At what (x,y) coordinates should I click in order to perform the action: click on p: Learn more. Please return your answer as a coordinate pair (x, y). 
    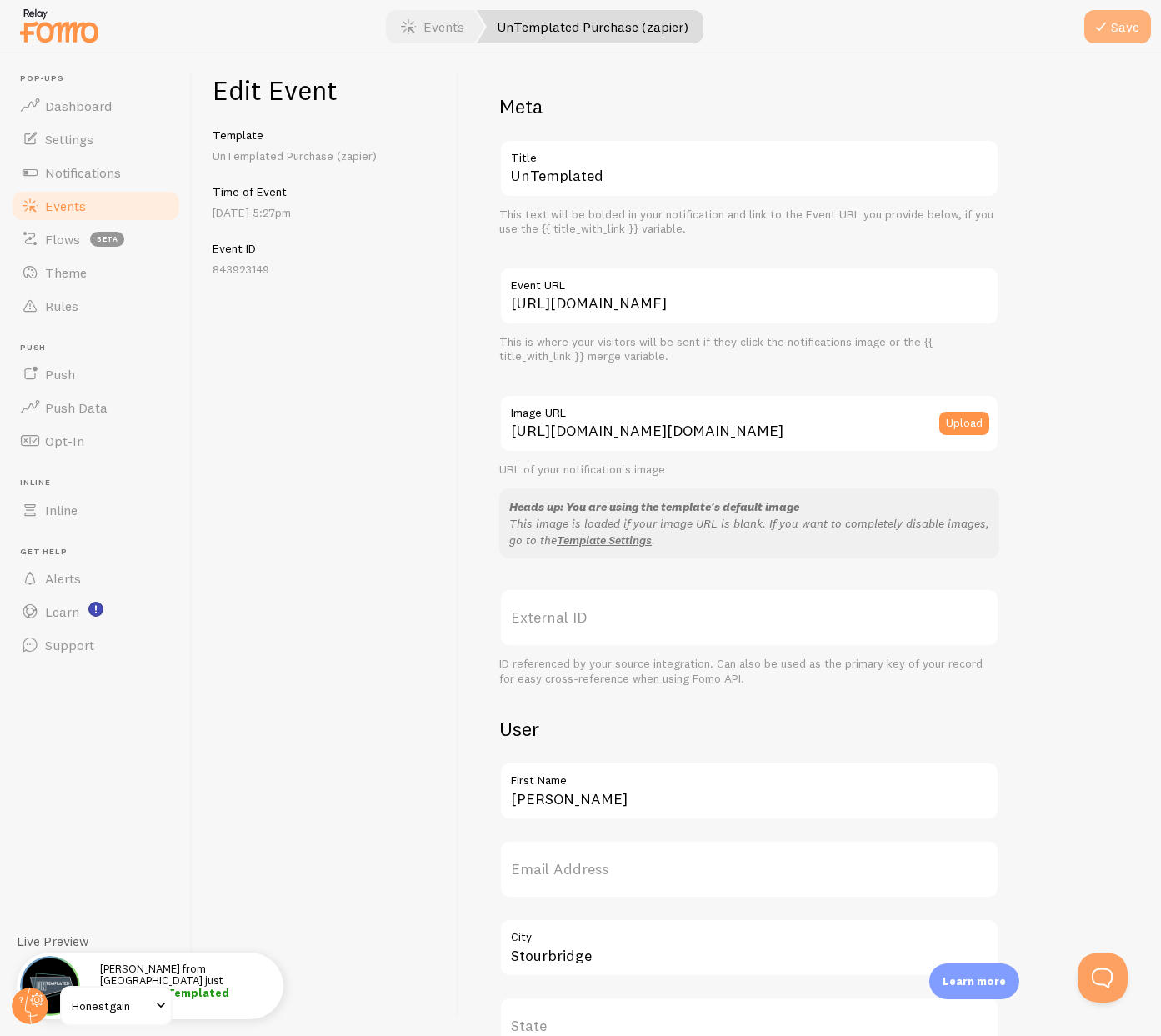
    Looking at the image, I should click on (974, 980).